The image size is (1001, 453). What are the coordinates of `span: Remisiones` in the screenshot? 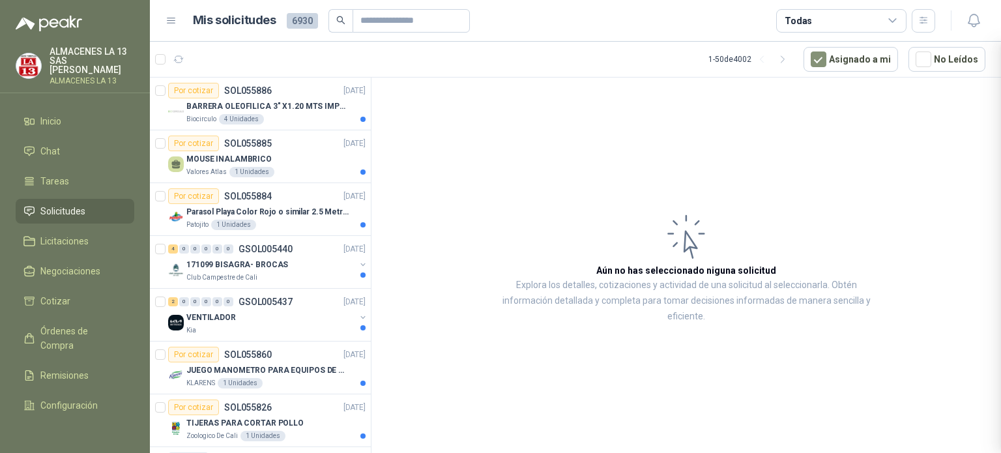 It's located at (65, 375).